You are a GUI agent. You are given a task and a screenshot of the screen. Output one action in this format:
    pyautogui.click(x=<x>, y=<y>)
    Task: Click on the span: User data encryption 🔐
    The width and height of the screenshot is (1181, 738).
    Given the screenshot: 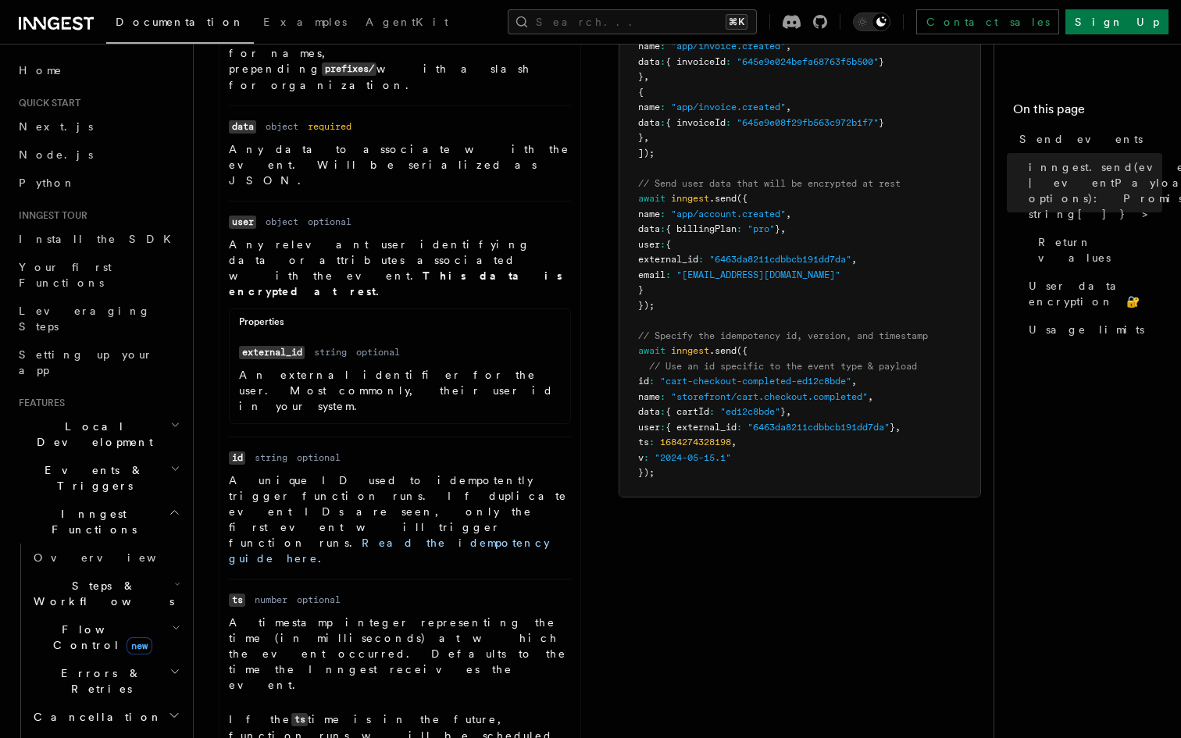 What is the action you would take?
    pyautogui.click(x=1095, y=294)
    